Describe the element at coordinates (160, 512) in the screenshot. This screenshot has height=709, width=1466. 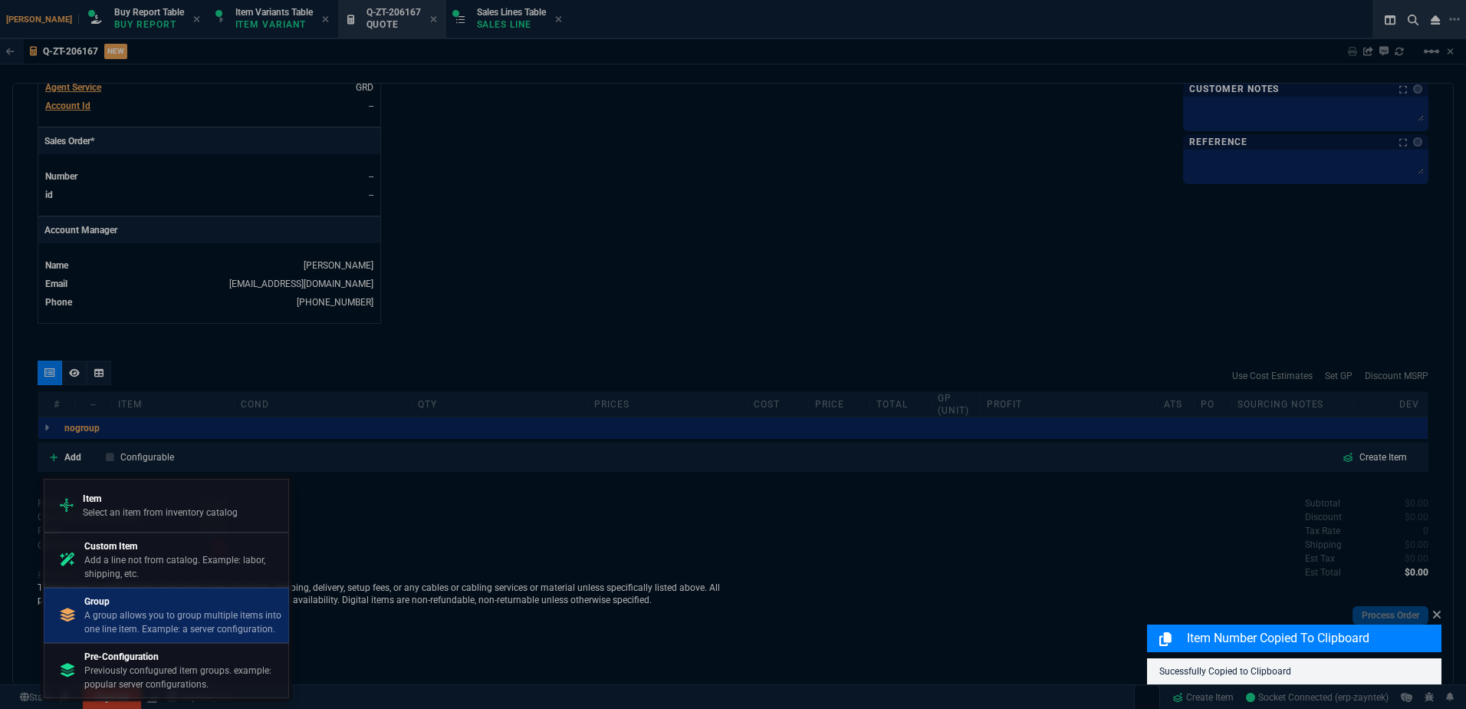
I see `p: Select an item from inventory catalog` at that location.